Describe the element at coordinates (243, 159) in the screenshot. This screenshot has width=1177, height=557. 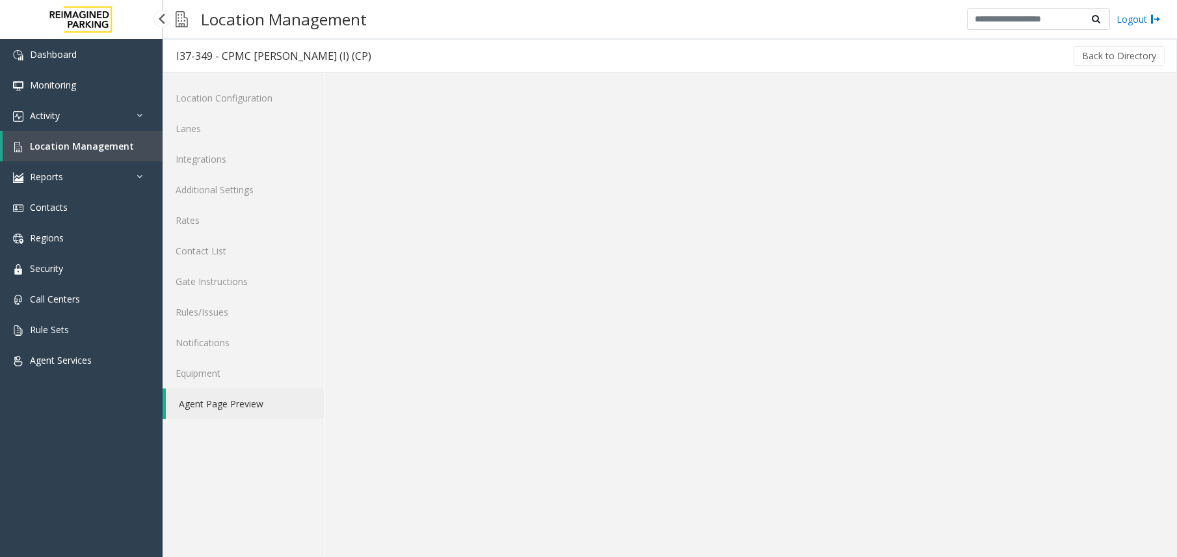
I see `a: Integrations` at that location.